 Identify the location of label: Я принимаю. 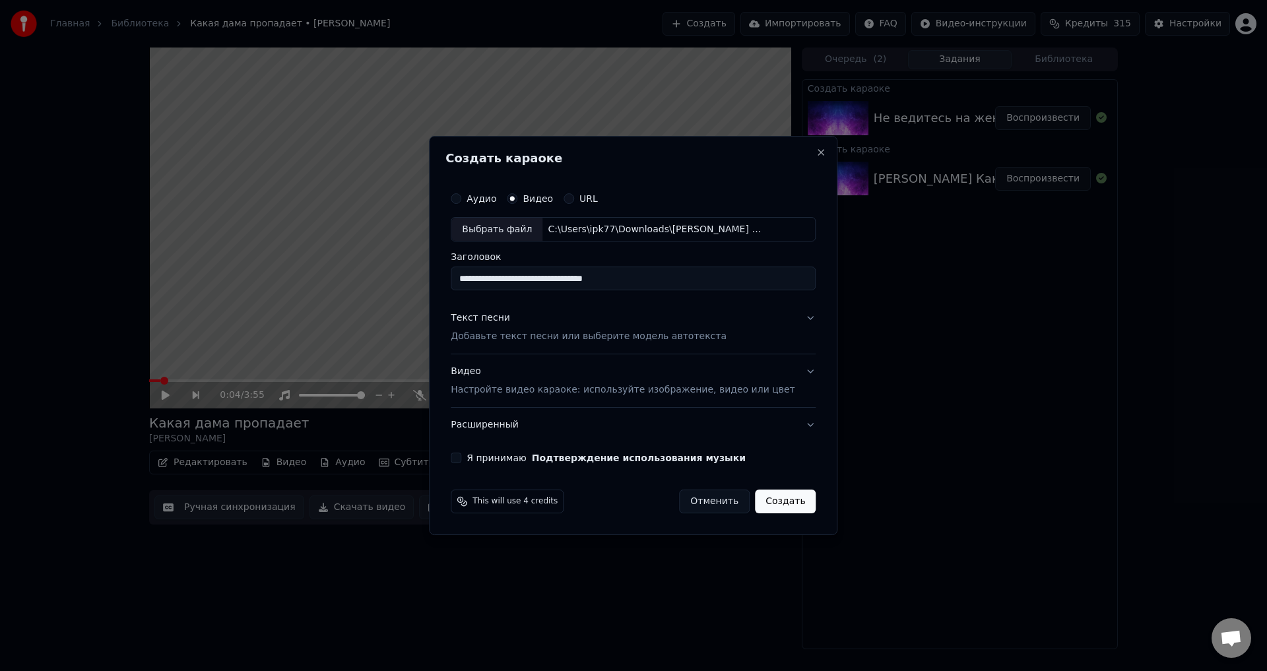
(606, 458).